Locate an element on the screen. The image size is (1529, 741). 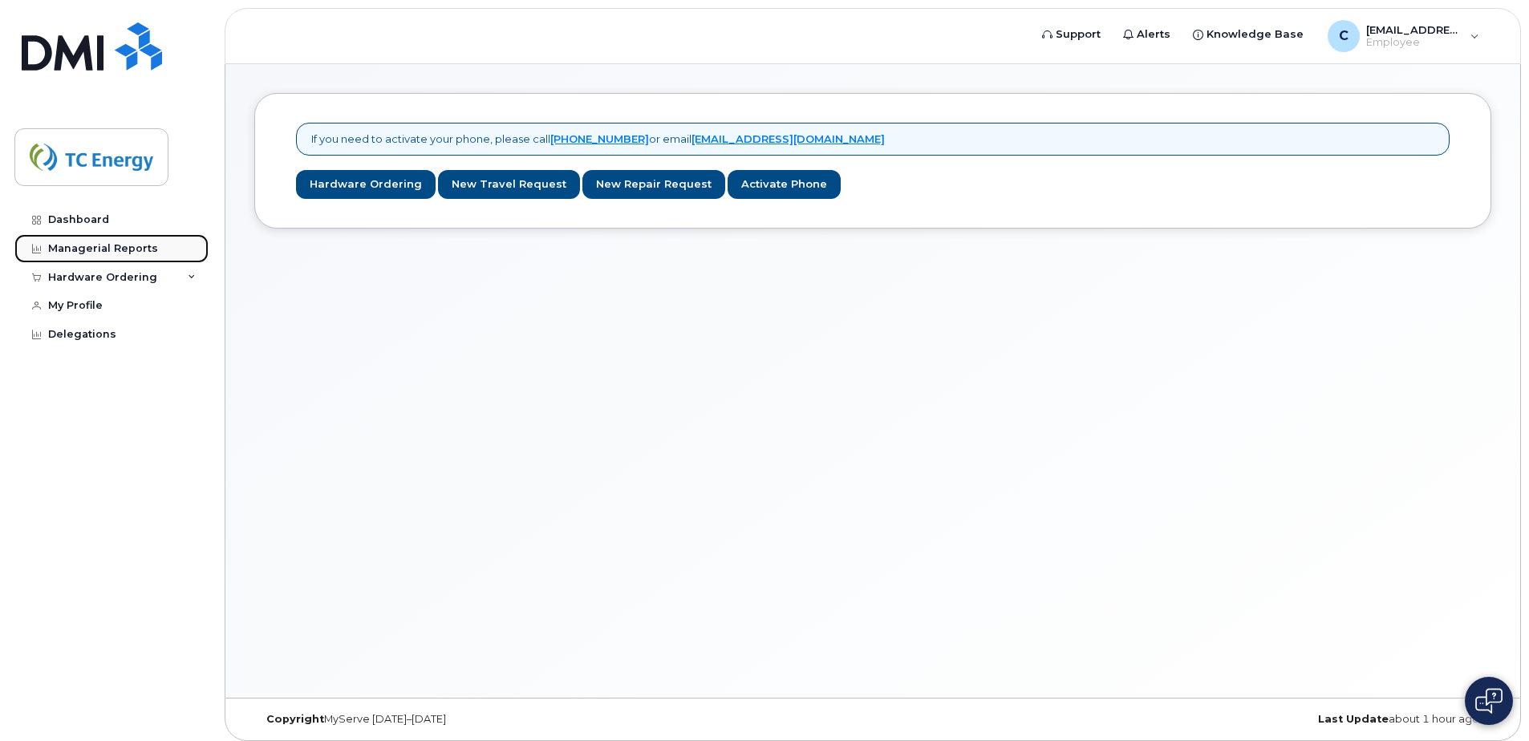
a: New Repair Request is located at coordinates (654, 184).